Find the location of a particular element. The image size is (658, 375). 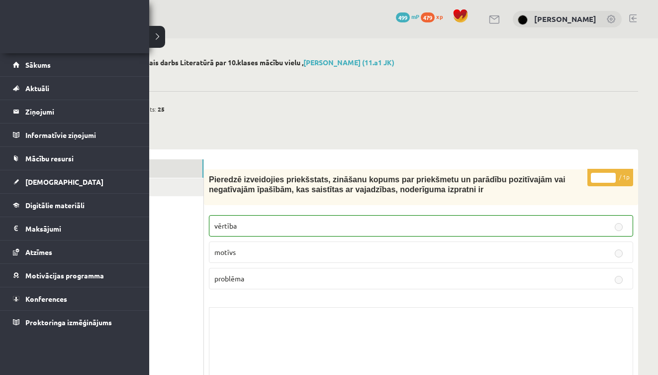

a: 479 xp is located at coordinates (434, 16).